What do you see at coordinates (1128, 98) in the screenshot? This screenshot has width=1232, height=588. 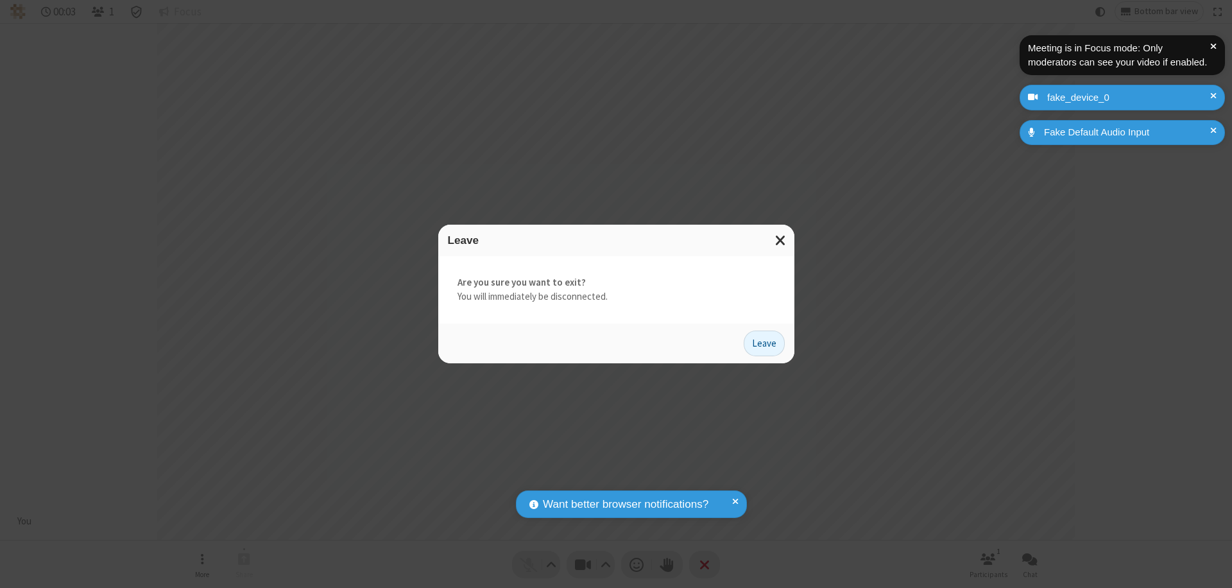 I see `div: fake_device_0` at bounding box center [1128, 98].